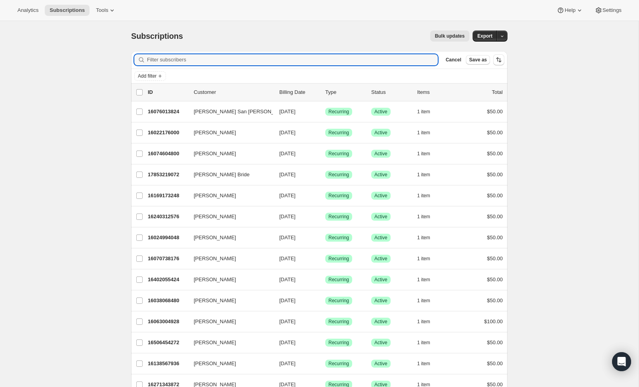  I want to click on button: Sort the results, so click(499, 60).